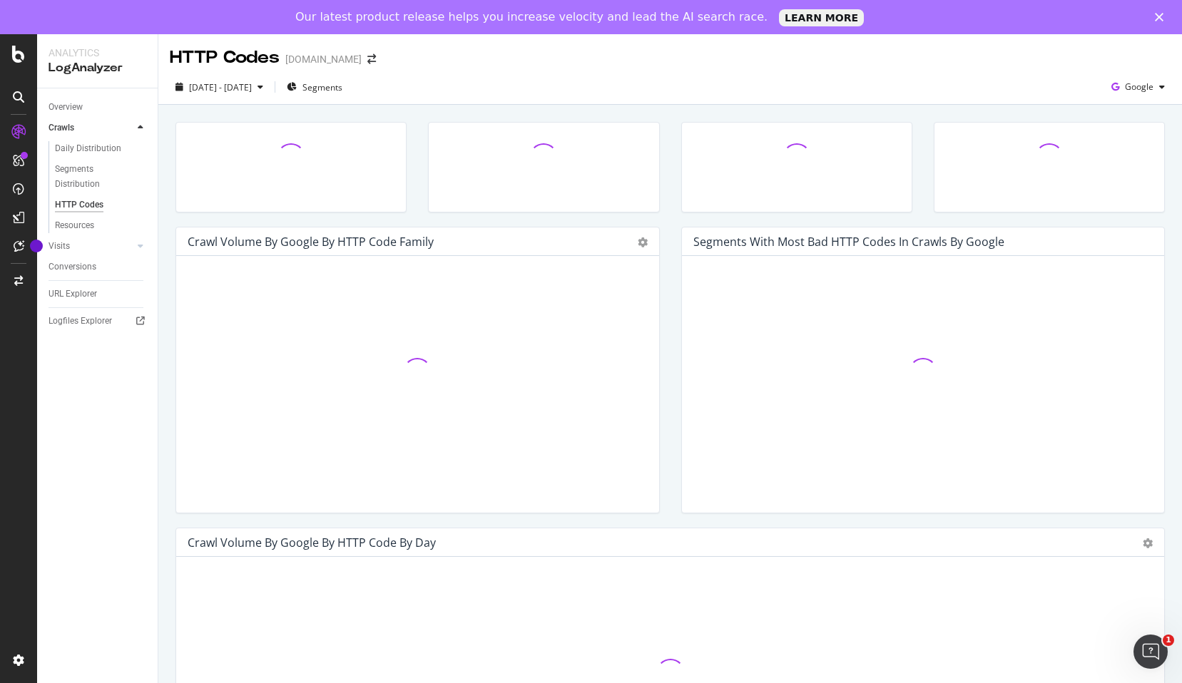 This screenshot has width=1182, height=683. I want to click on a: URL Explorer, so click(98, 294).